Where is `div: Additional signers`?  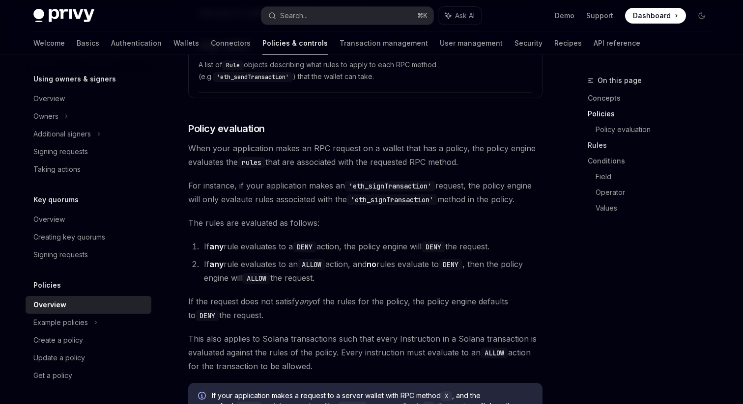 div: Additional signers is located at coordinates (62, 134).